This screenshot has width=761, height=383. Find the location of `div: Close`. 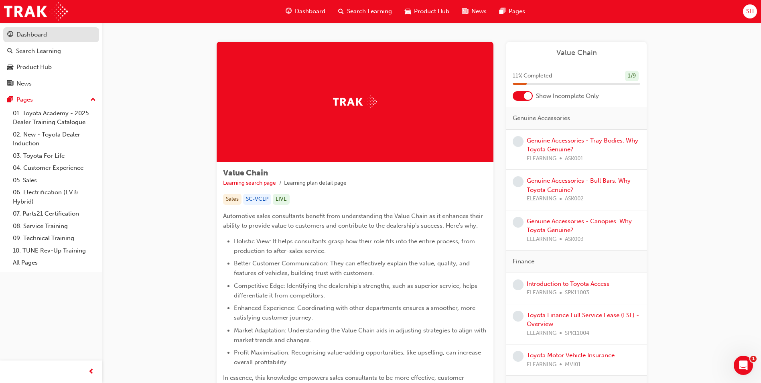

div: Close is located at coordinates (145, 20).